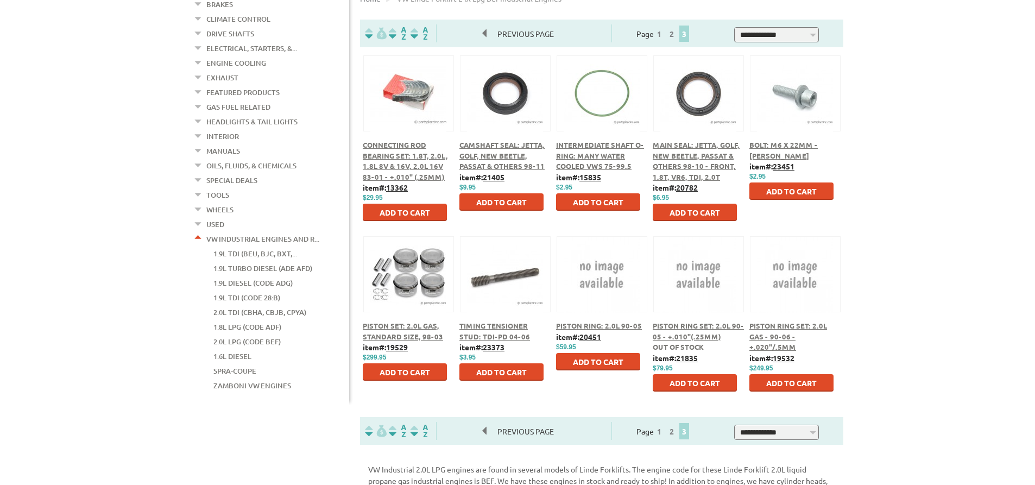 The height and width of the screenshot is (485, 1035). I want to click on u: 20782, so click(687, 187).